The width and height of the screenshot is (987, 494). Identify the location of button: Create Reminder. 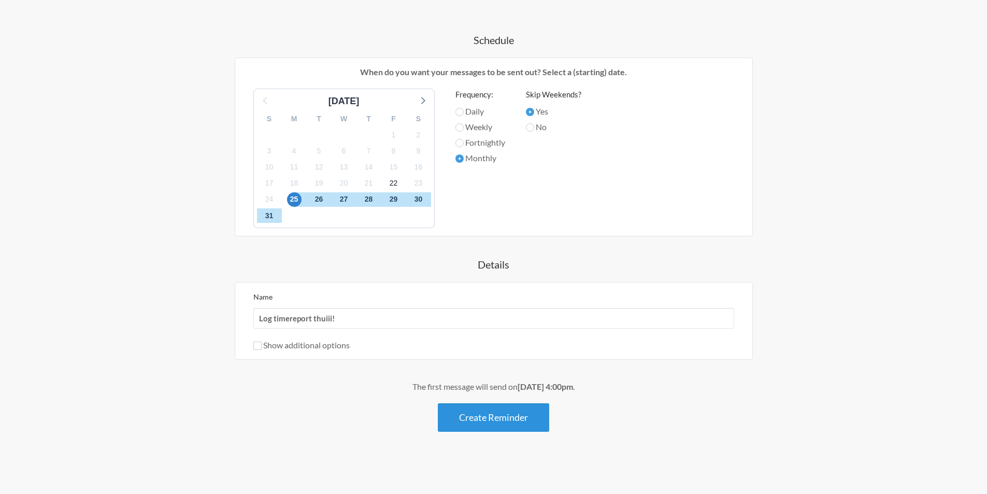
(493, 417).